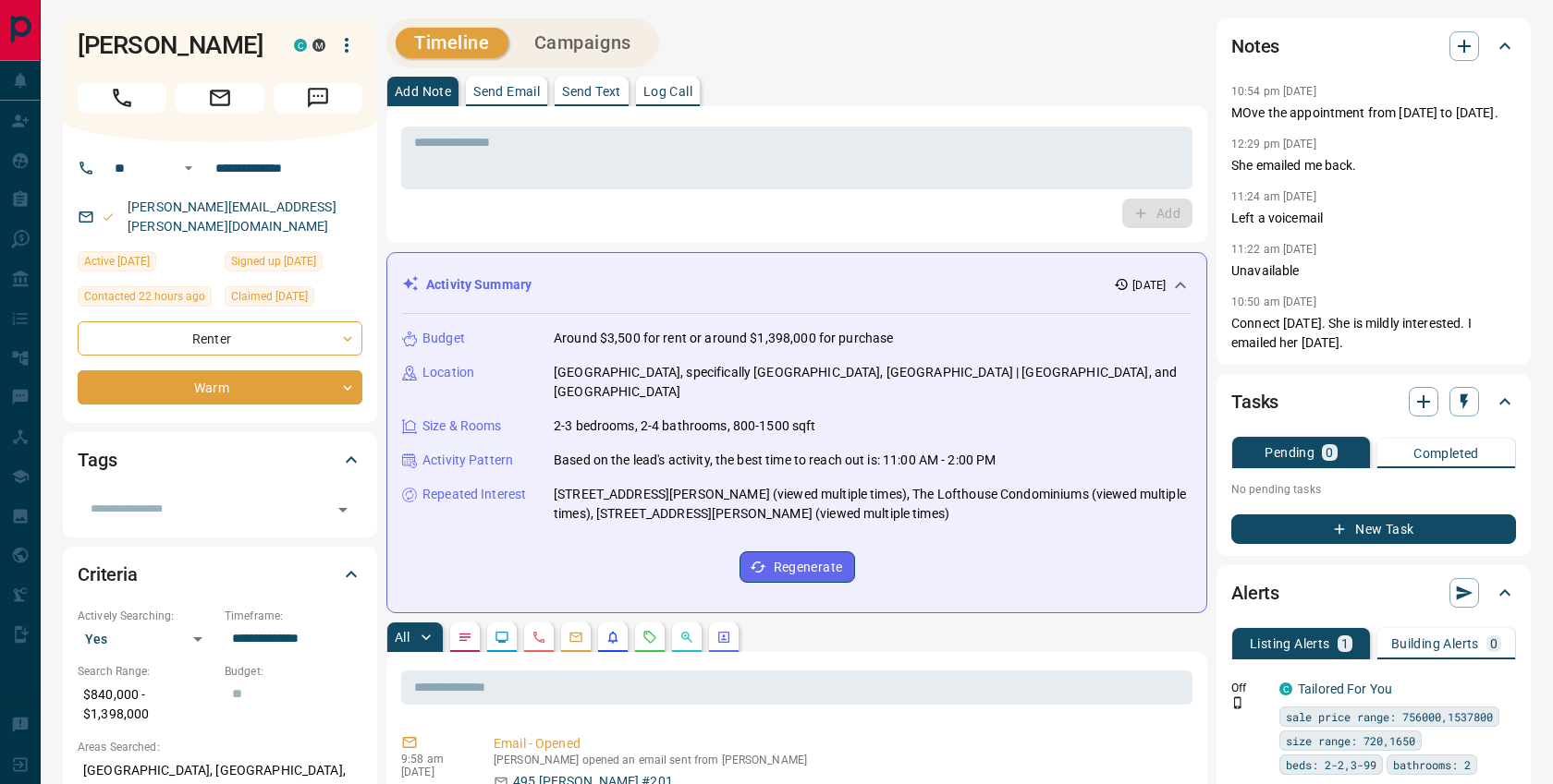 Image resolution: width=1553 pixels, height=784 pixels. What do you see at coordinates (97, 460) in the screenshot?
I see `h2: Tags` at bounding box center [97, 460].